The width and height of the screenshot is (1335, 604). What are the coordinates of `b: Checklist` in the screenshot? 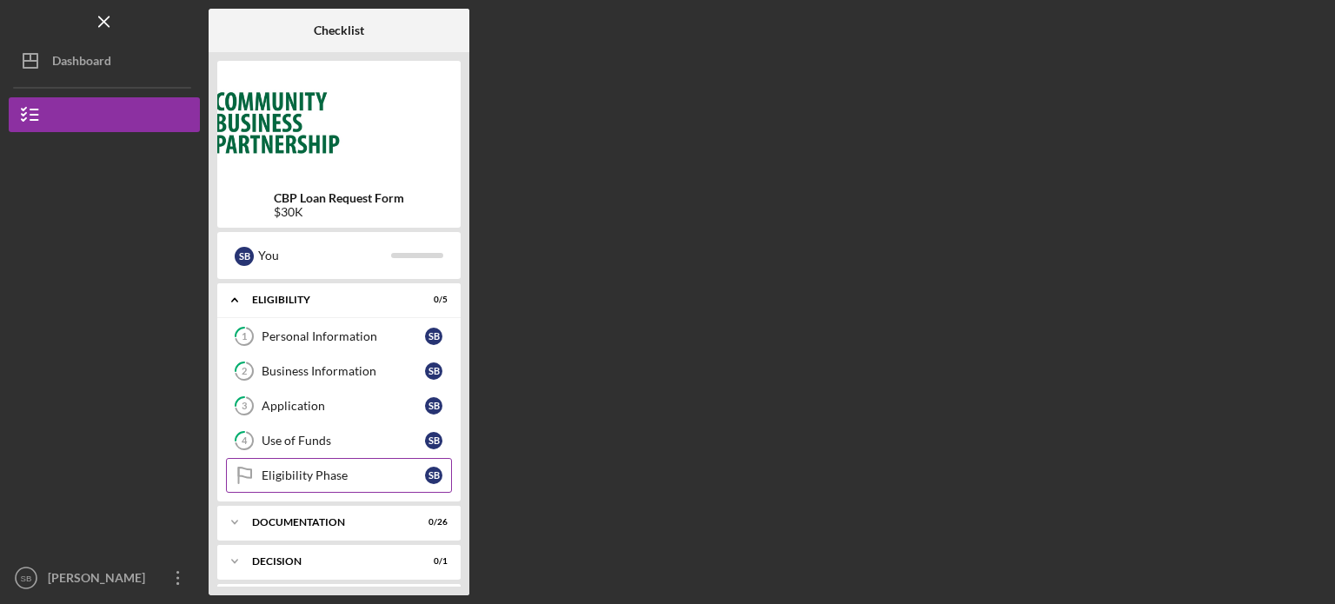 It's located at (339, 30).